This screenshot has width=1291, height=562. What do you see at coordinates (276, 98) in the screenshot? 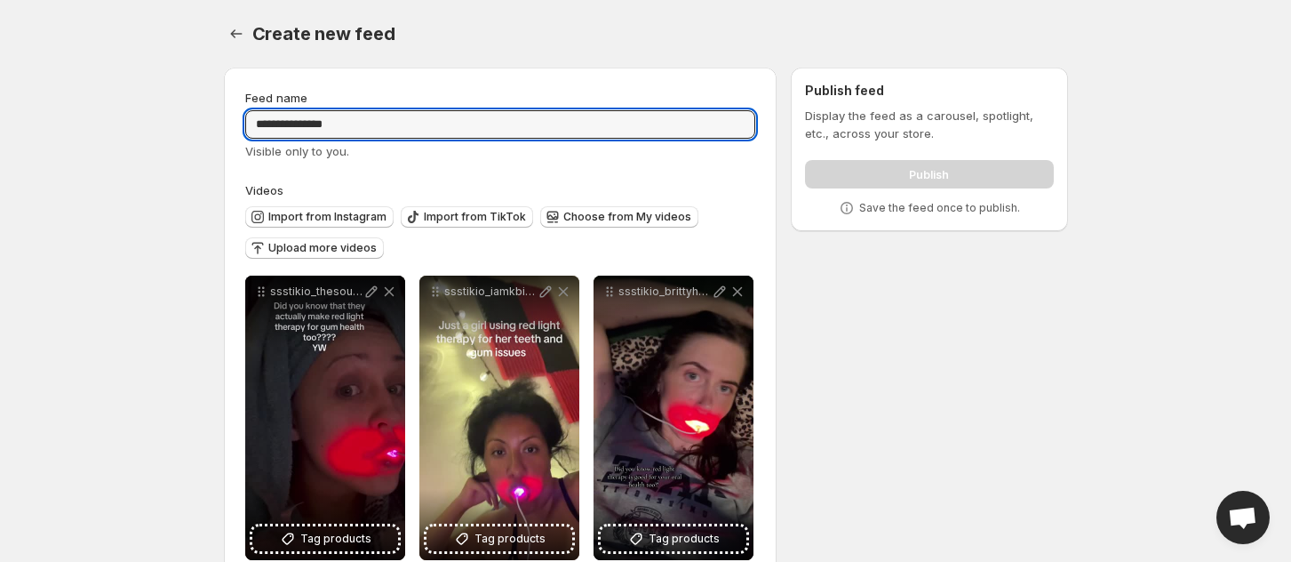
I see `span: Feed name` at bounding box center [276, 98].